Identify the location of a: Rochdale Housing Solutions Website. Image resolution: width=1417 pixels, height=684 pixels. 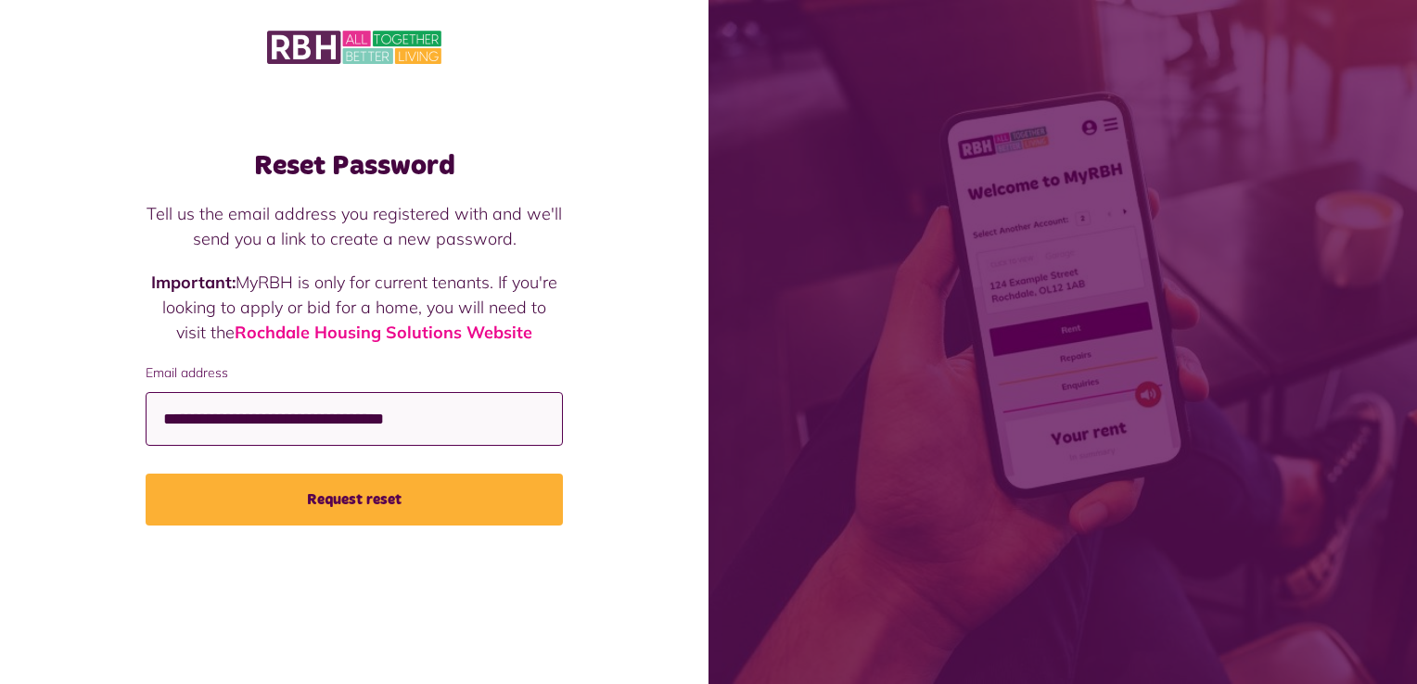
(383, 332).